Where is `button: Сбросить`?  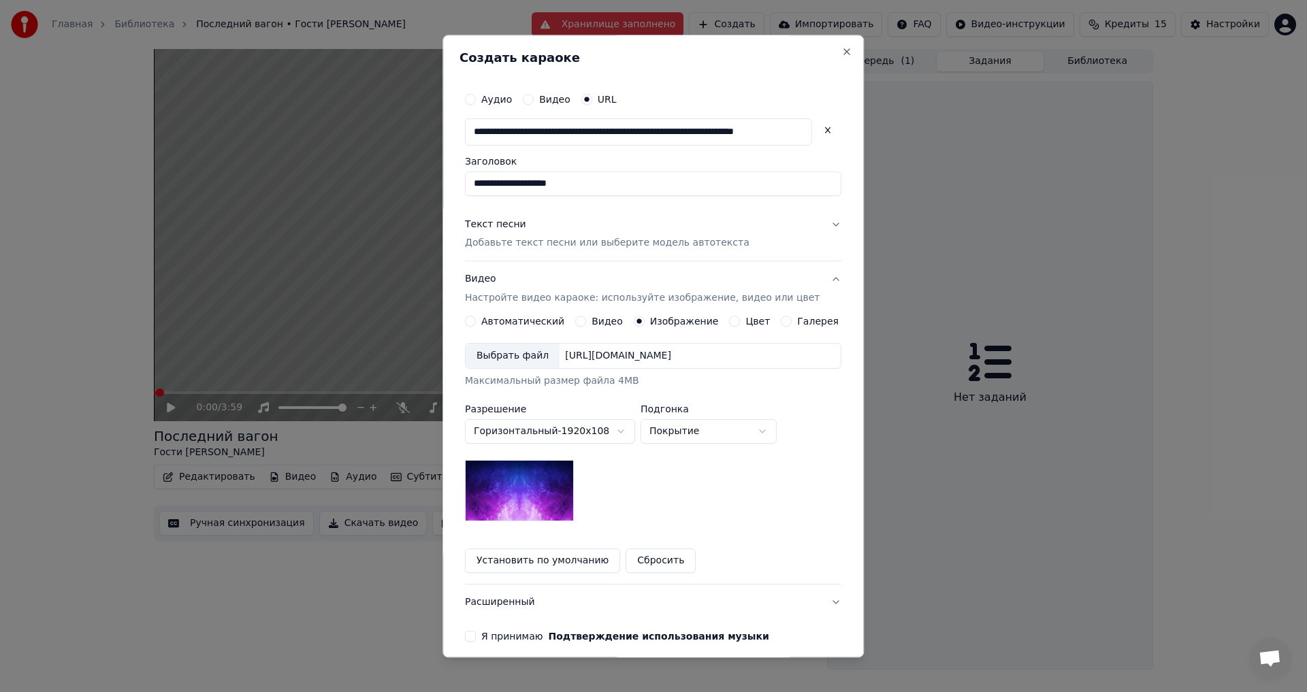 button: Сбросить is located at coordinates (661, 561).